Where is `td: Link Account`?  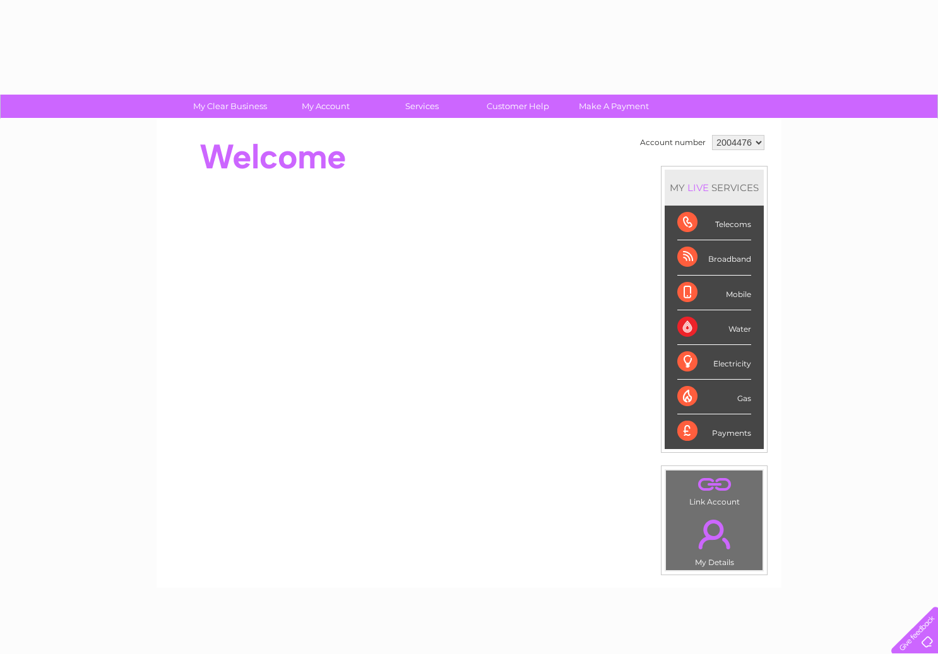
td: Link Account is located at coordinates (714, 490).